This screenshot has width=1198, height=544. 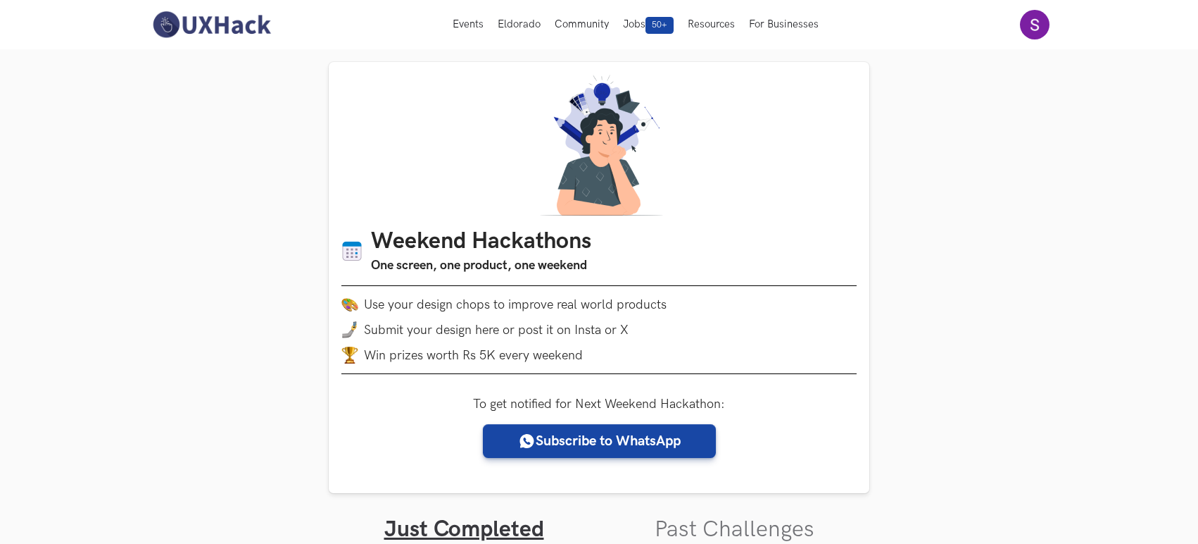 What do you see at coordinates (350, 355) in the screenshot?
I see `img: trophy.png` at bounding box center [350, 355].